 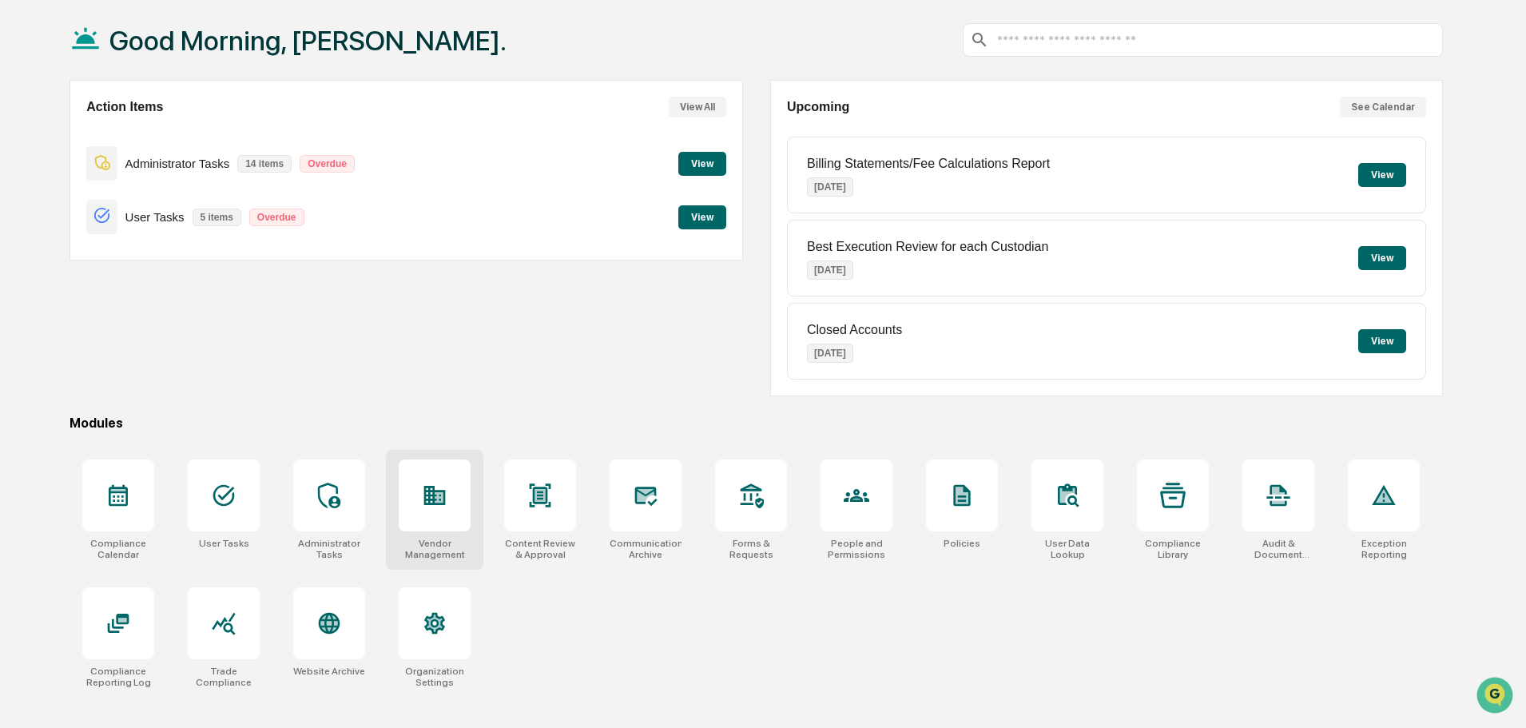 I want to click on a: 🗄️Attestations, so click(x=157, y=209).